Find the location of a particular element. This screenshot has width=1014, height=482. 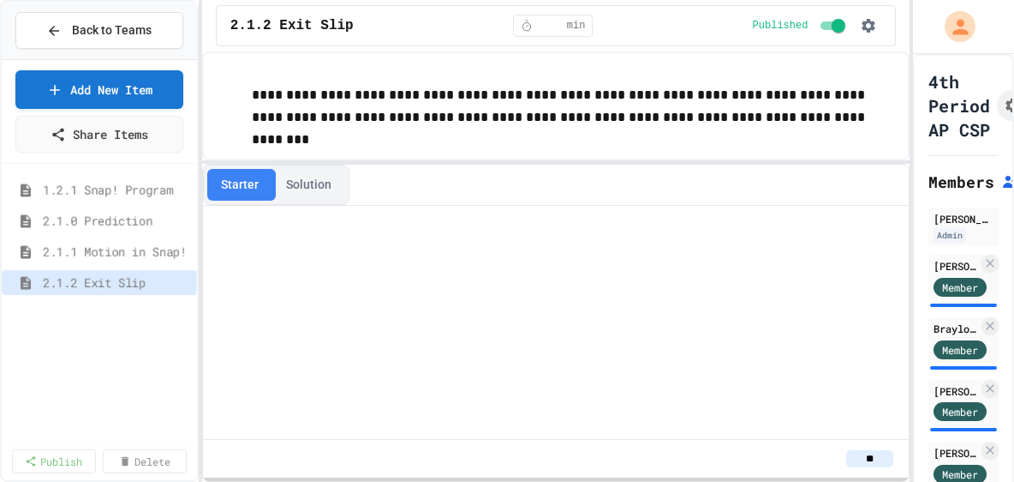

h1: 4th Period AP CSP is located at coordinates (960, 105).